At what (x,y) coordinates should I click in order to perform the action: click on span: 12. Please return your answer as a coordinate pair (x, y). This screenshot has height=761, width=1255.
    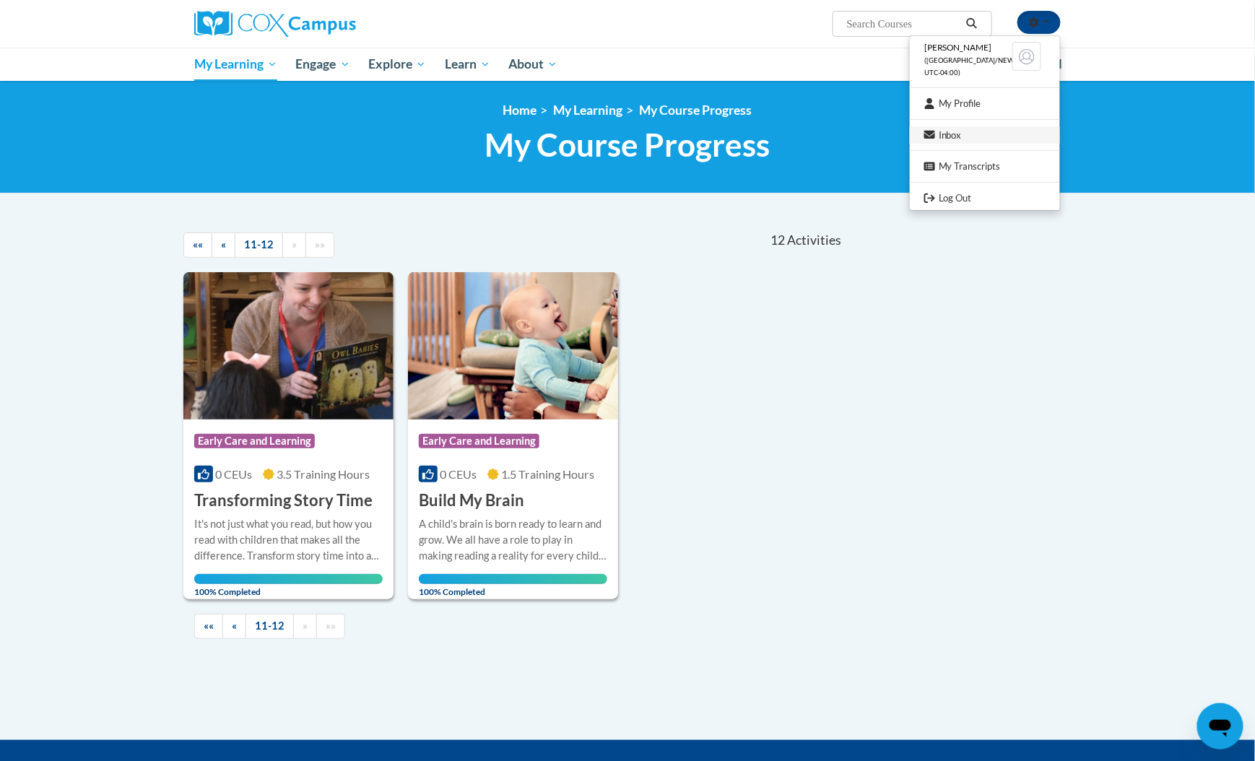
    Looking at the image, I should click on (778, 241).